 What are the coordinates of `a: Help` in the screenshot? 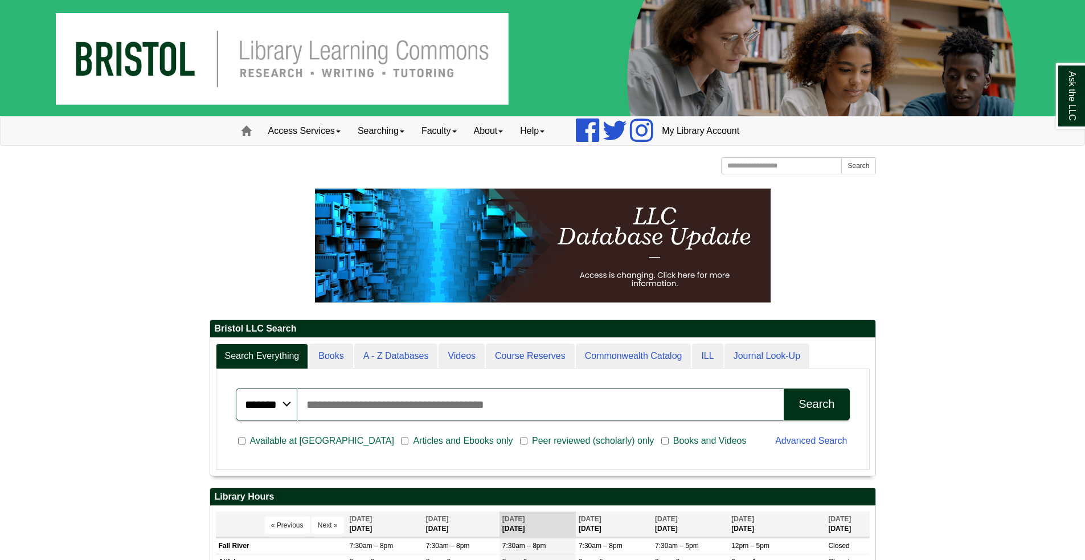 It's located at (532, 131).